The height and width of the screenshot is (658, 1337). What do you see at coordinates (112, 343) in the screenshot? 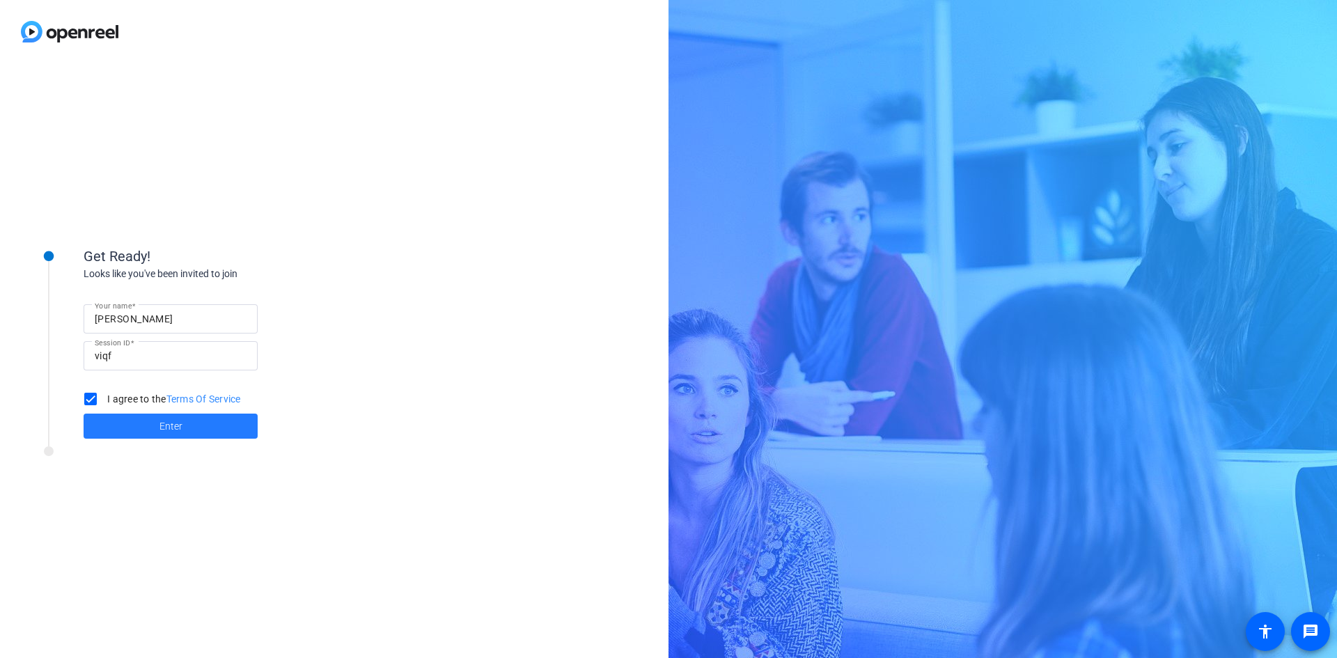
I see `mat-label: Session ID` at bounding box center [112, 343].